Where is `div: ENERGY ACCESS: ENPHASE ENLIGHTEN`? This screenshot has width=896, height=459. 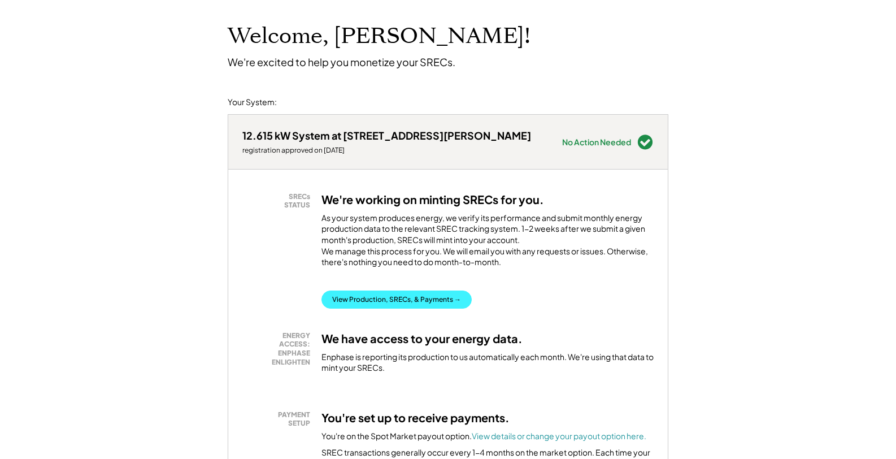 div: ENERGY ACCESS: ENPHASE ENLIGHTEN is located at coordinates (279, 348).